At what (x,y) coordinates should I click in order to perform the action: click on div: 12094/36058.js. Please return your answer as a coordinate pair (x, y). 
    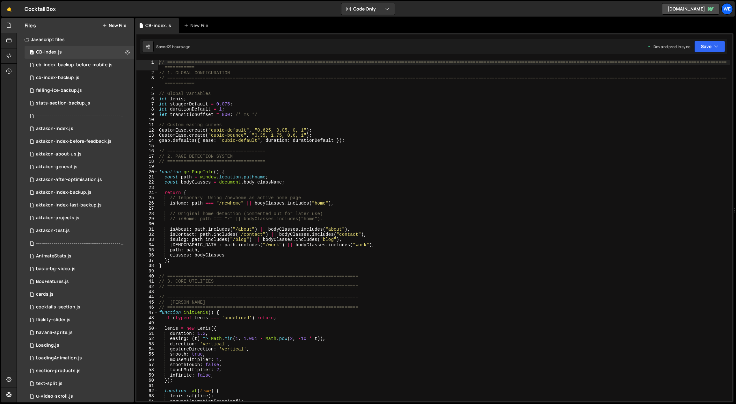
    Looking at the image, I should click on (79, 269).